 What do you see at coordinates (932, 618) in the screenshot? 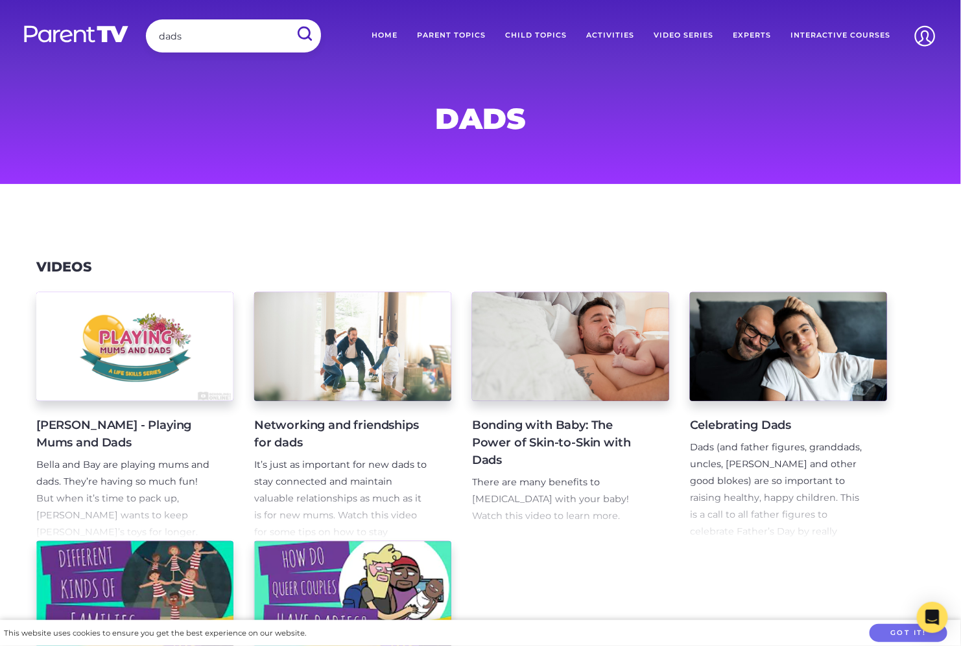
I see `div: Open Intercom Messenger` at bounding box center [932, 618].